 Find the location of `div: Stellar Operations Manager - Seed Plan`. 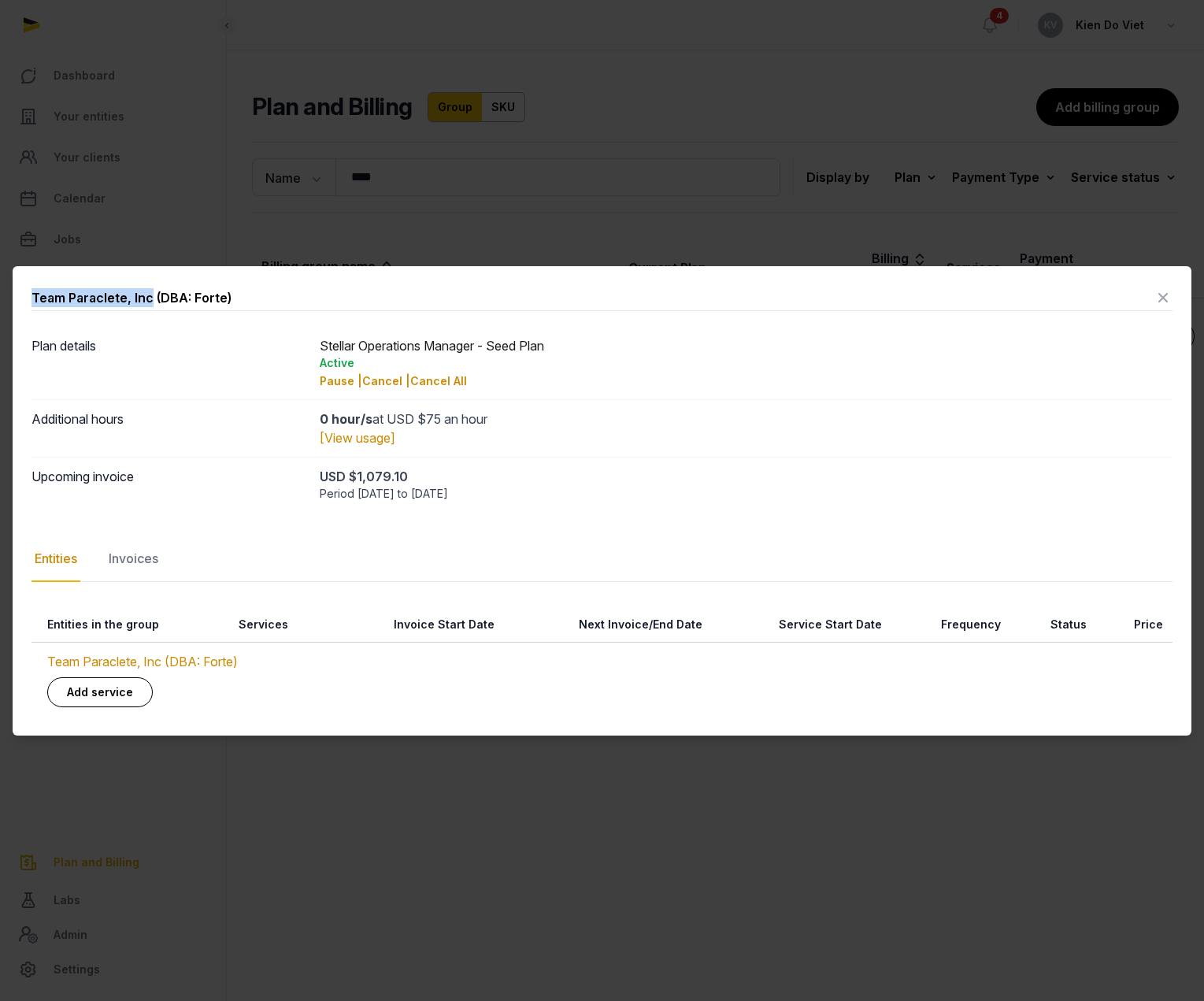

div: Stellar Operations Manager - Seed Plan is located at coordinates (746, 363).